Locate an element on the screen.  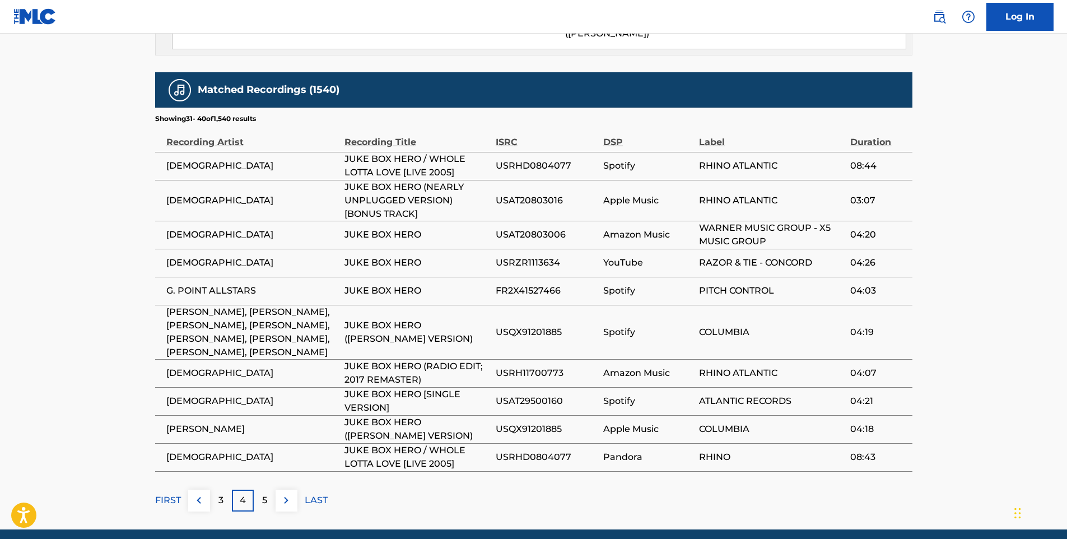
p: 4 is located at coordinates (243, 500).